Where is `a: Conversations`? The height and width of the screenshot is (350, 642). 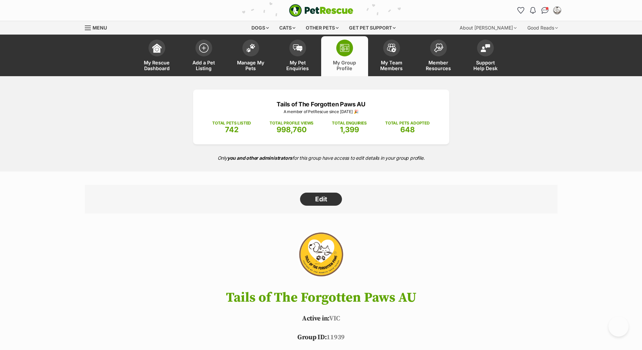 a: Conversations is located at coordinates (545, 10).